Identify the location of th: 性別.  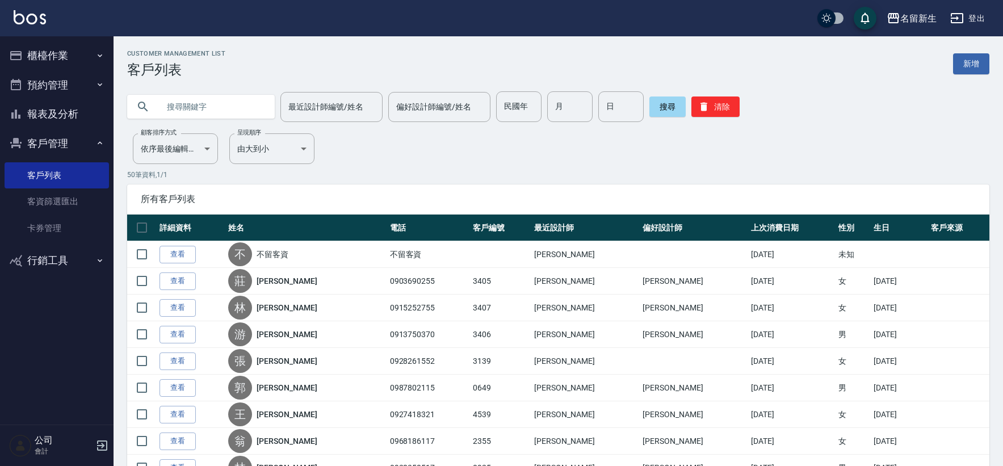
(853, 228).